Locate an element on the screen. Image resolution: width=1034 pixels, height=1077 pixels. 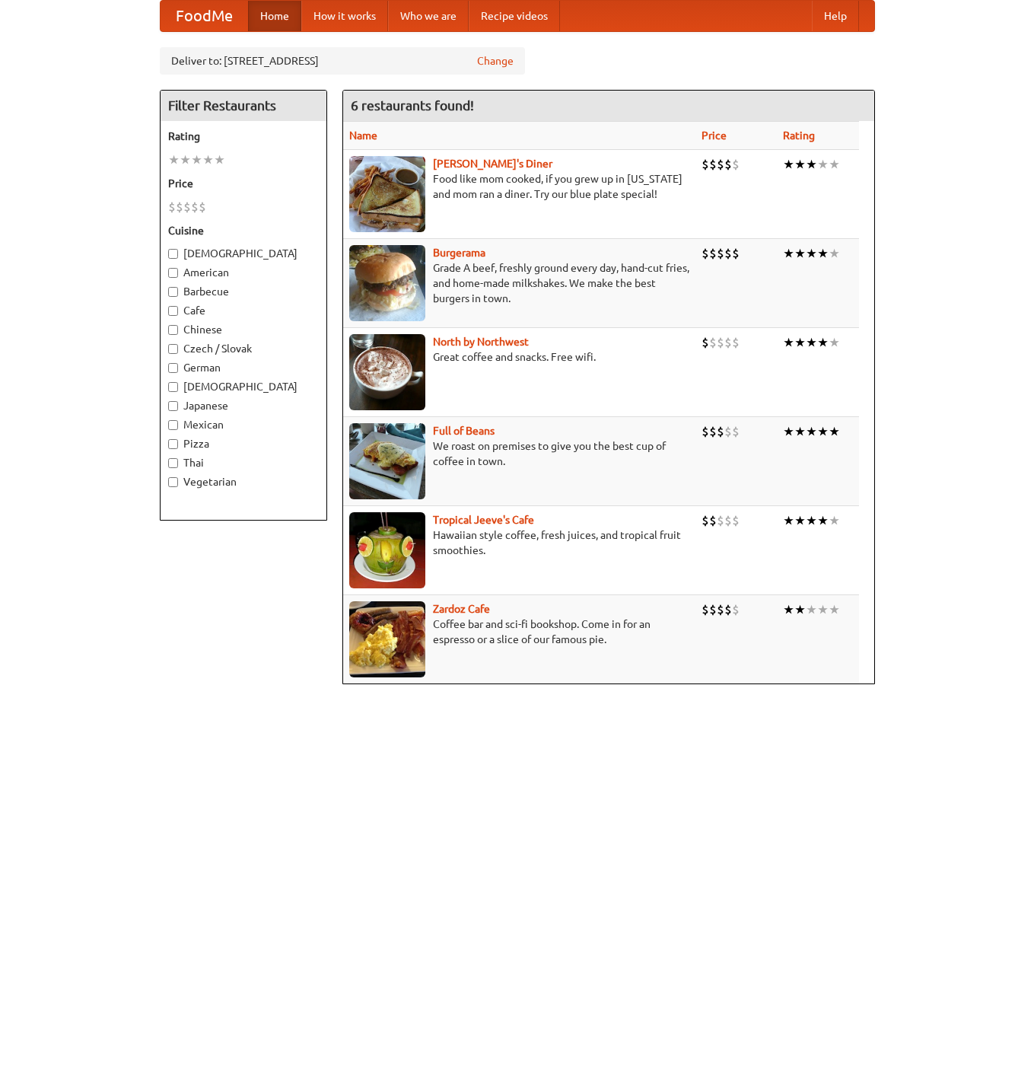
p: Grade A beef, freshly ground every day, hand-cut fries, and home-made milkshakes. We make the bes... is located at coordinates (519, 283).